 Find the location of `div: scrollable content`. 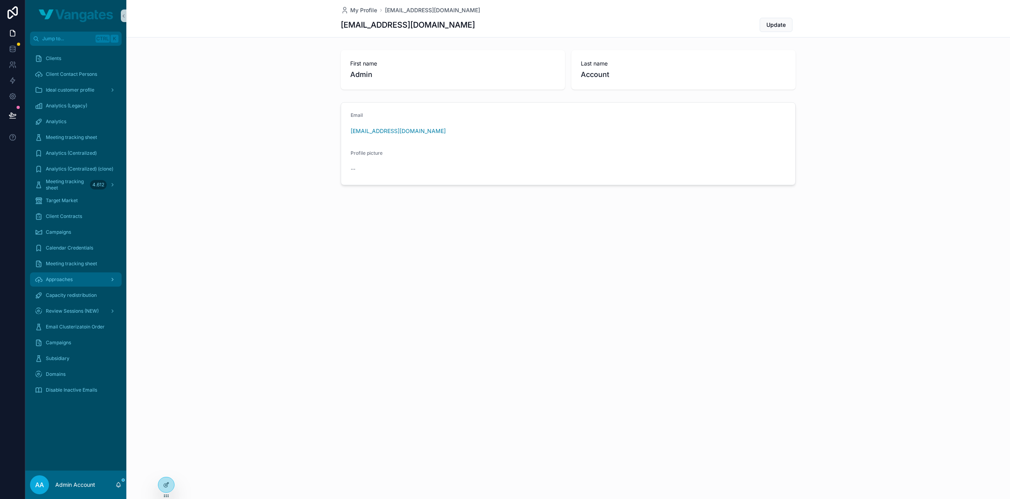

div: scrollable content is located at coordinates (76, 227).